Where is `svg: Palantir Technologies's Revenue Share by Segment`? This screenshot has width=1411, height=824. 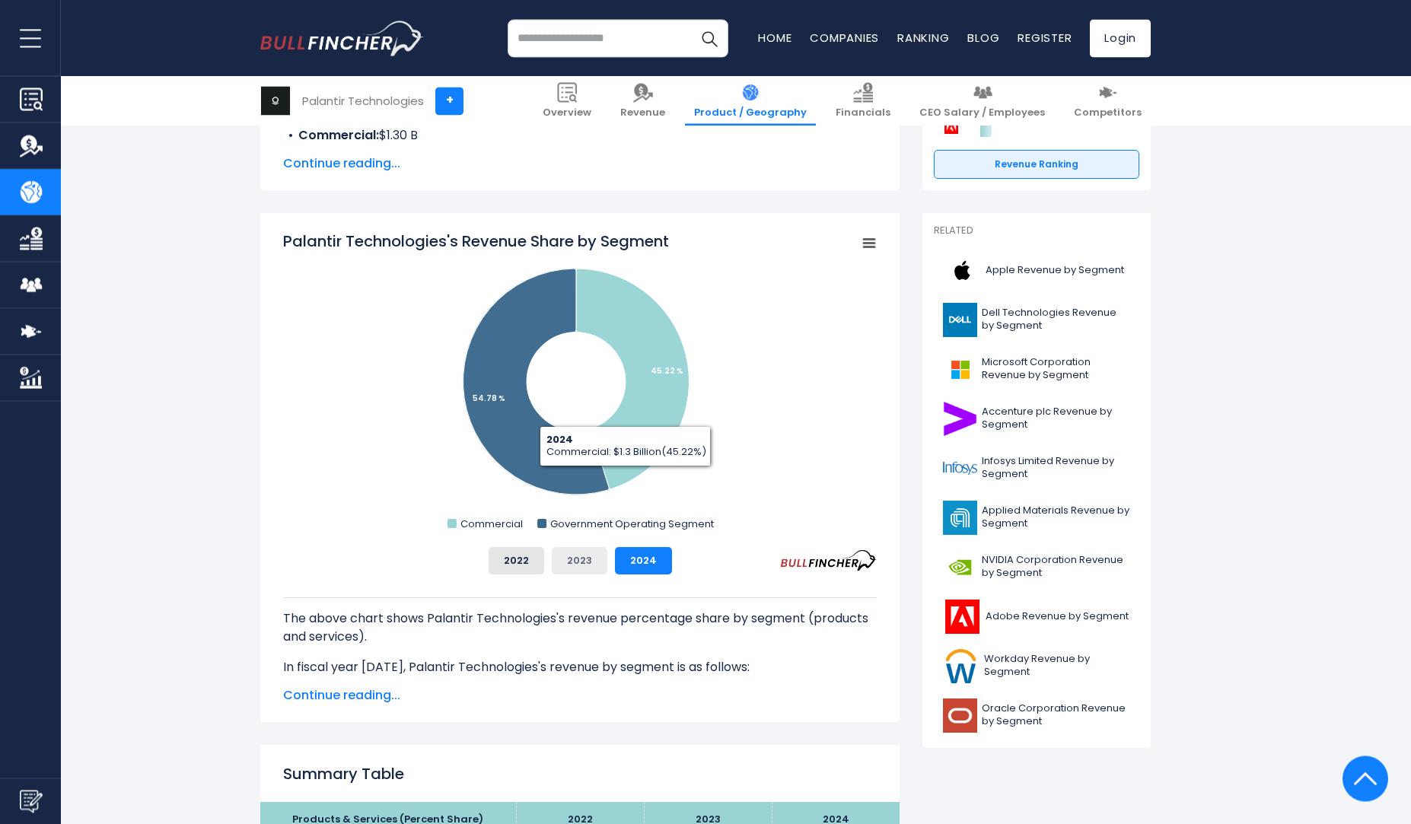 svg: Palantir Technologies's Revenue Share by Segment is located at coordinates (580, 383).